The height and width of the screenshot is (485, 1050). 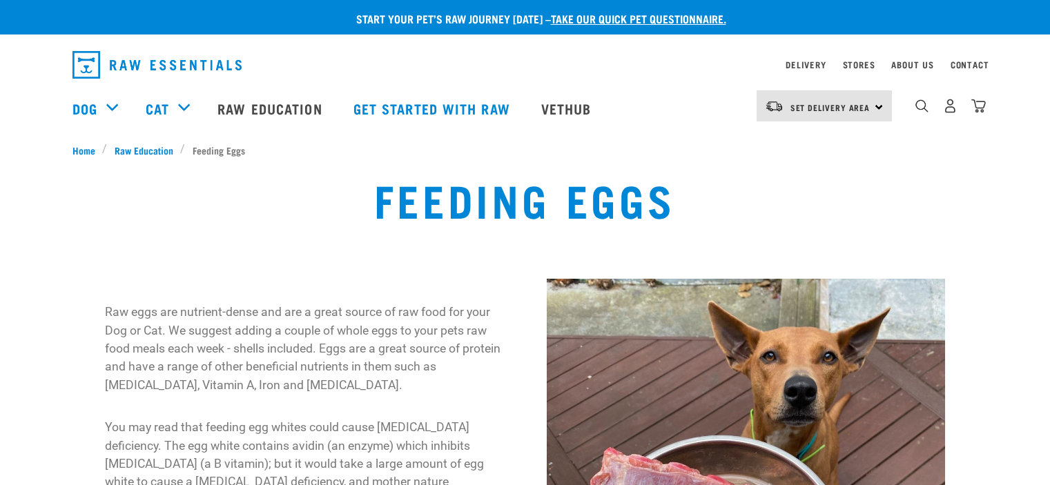 What do you see at coordinates (970, 64) in the screenshot?
I see `a: Contact` at bounding box center [970, 64].